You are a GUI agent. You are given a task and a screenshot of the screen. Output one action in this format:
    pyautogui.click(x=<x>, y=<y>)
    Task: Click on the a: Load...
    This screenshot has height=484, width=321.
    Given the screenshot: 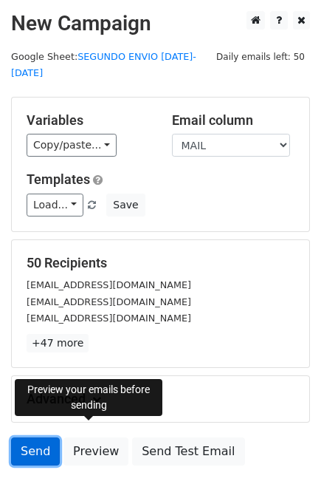 What is the action you would take?
    pyautogui.click(x=55, y=205)
    